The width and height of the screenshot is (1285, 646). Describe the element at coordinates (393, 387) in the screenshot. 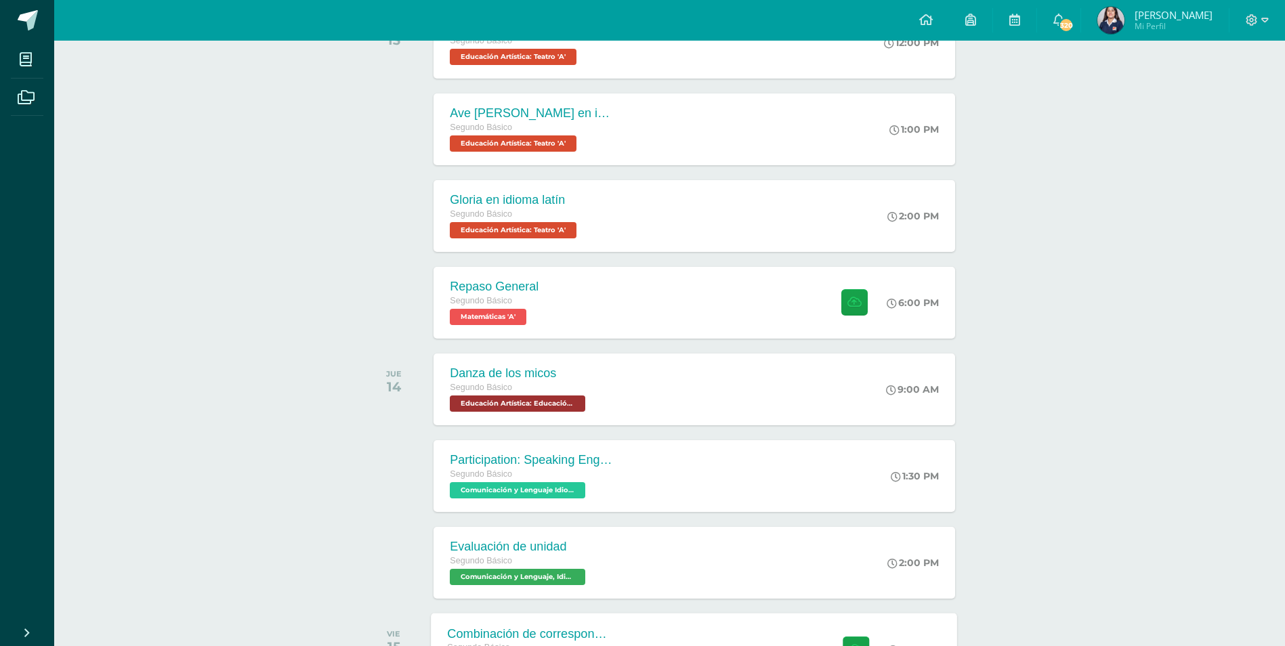

I see `div: 14` at that location.